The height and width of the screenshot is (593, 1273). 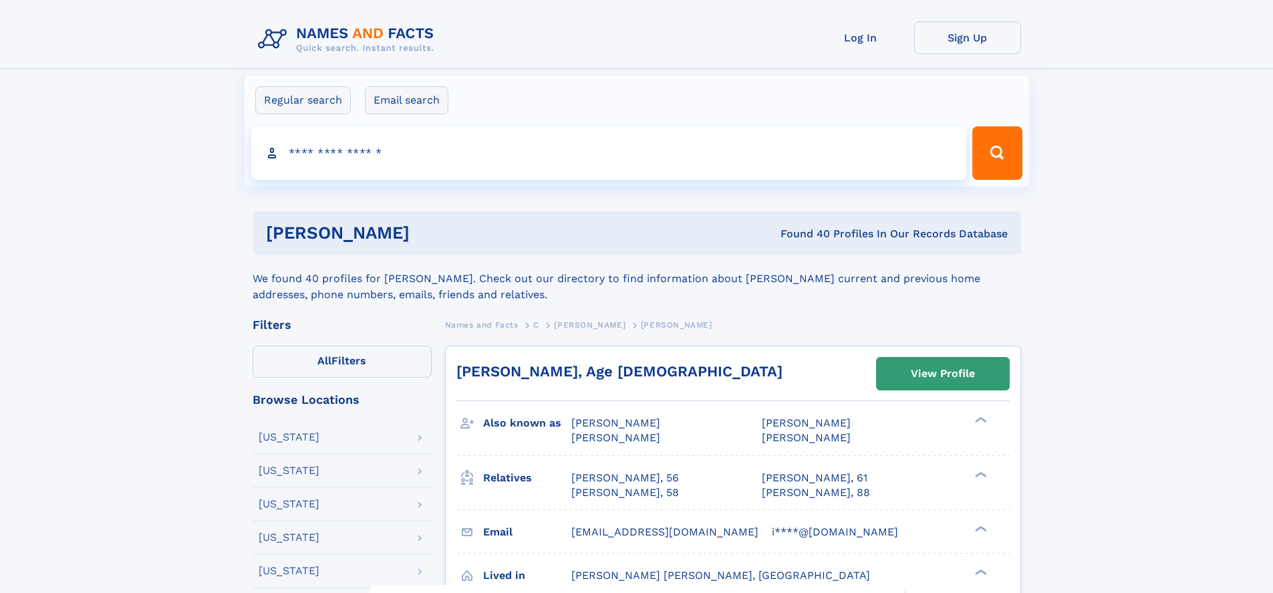 What do you see at coordinates (342, 325) in the screenshot?
I see `div: Filters` at bounding box center [342, 325].